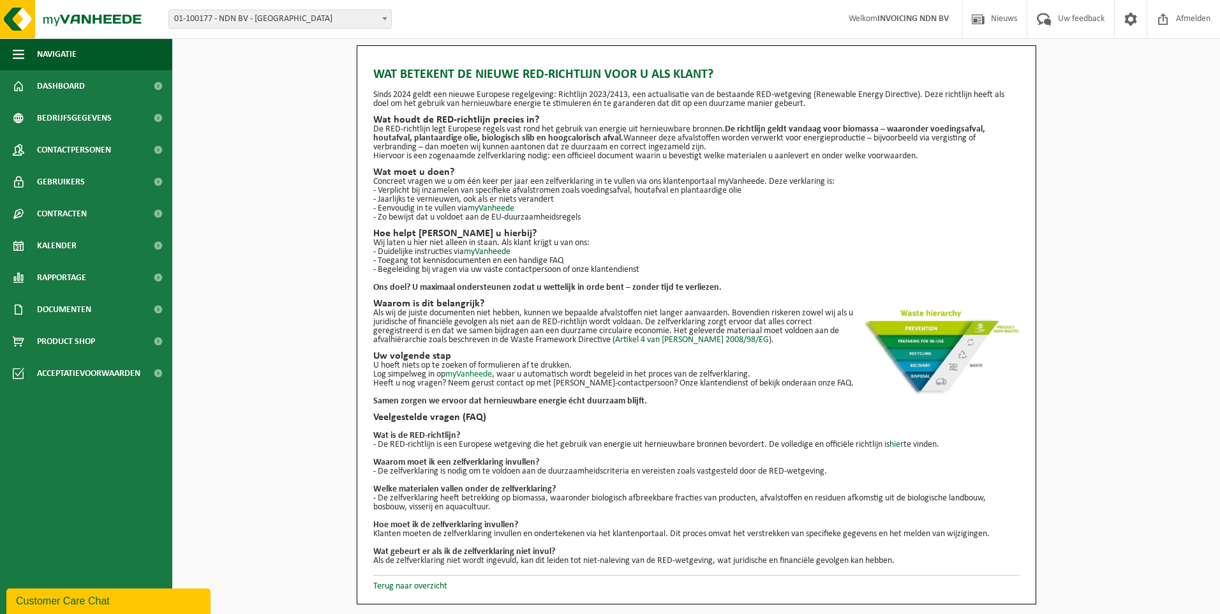 This screenshot has height=614, width=1220. Describe the element at coordinates (57, 54) in the screenshot. I see `span: Navigatie` at that location.